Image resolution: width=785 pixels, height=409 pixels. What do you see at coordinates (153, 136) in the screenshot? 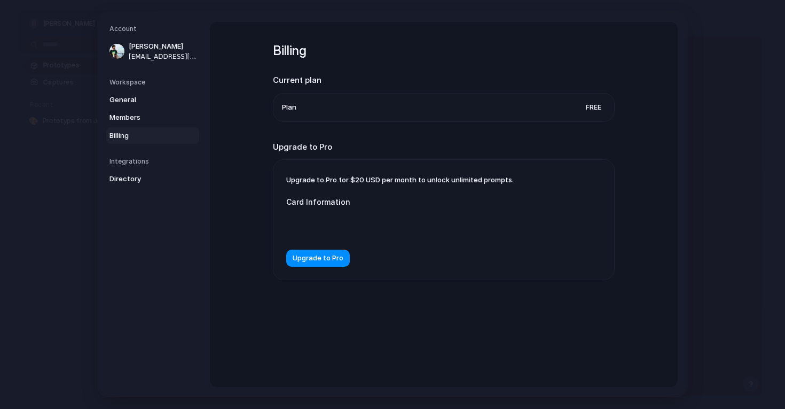
I see `a: Billing` at bounding box center [153, 136].